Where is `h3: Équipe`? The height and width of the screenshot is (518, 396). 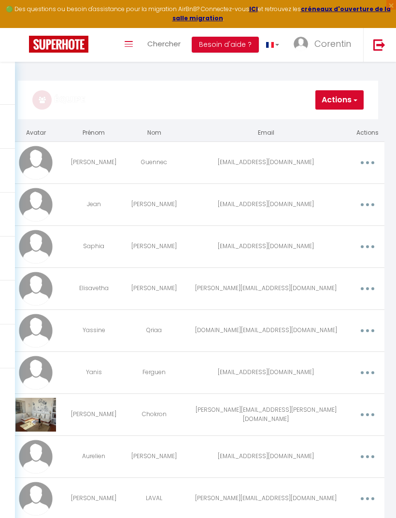 h3: Équipe is located at coordinates (198, 100).